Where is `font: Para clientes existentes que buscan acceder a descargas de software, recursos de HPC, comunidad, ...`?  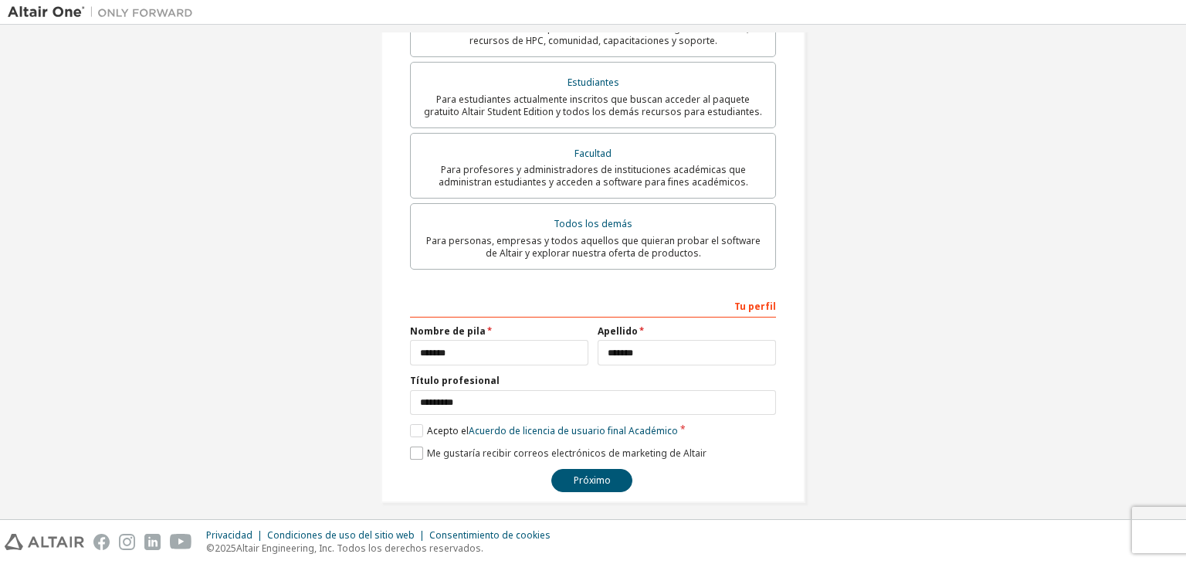
font: Para clientes existentes que buscan acceder a descargas de software, recursos de HPC, comunidad, ... is located at coordinates (593, 34).